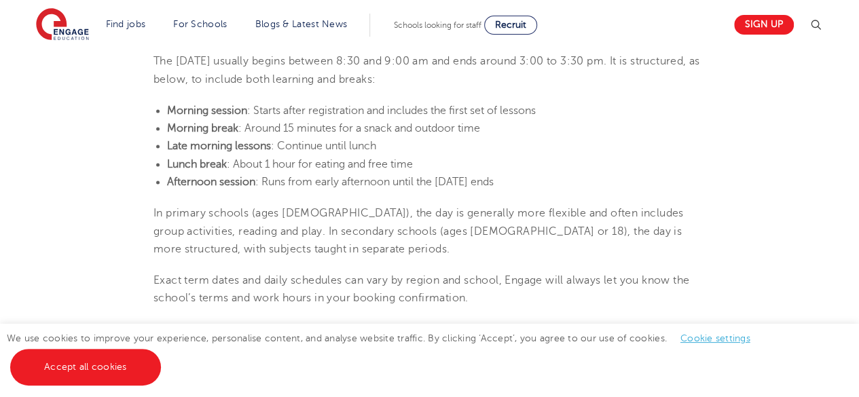  Describe the element at coordinates (715, 338) in the screenshot. I see `a: Cookie settings` at that location.